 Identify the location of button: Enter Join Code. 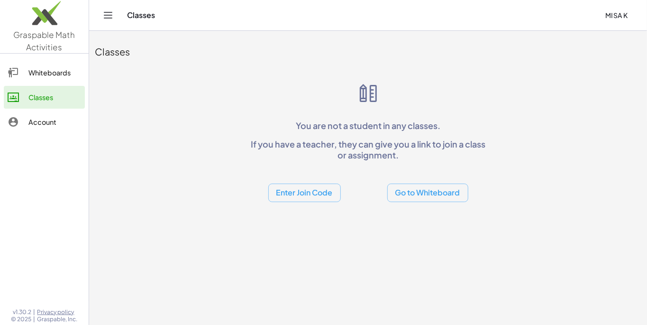
(304, 193).